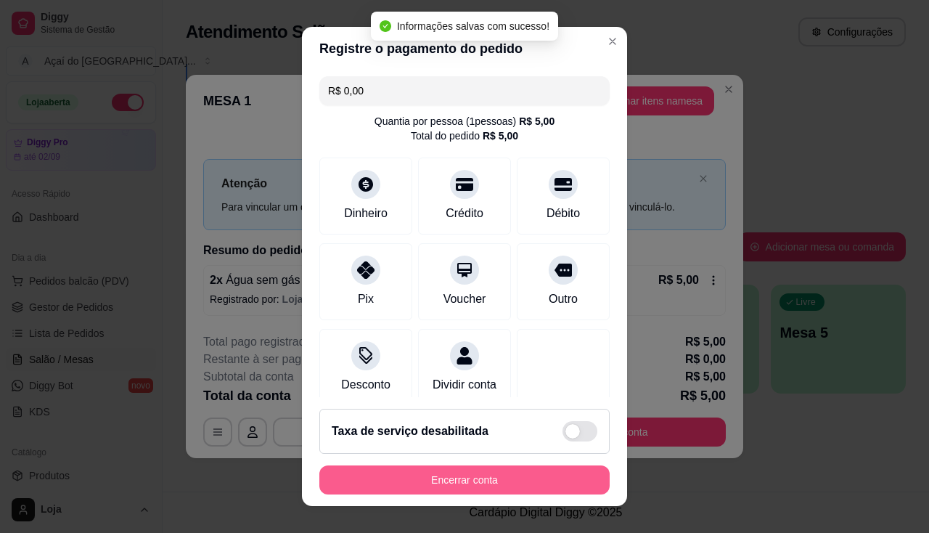 Image resolution: width=929 pixels, height=533 pixels. I want to click on div: Crédito, so click(464, 213).